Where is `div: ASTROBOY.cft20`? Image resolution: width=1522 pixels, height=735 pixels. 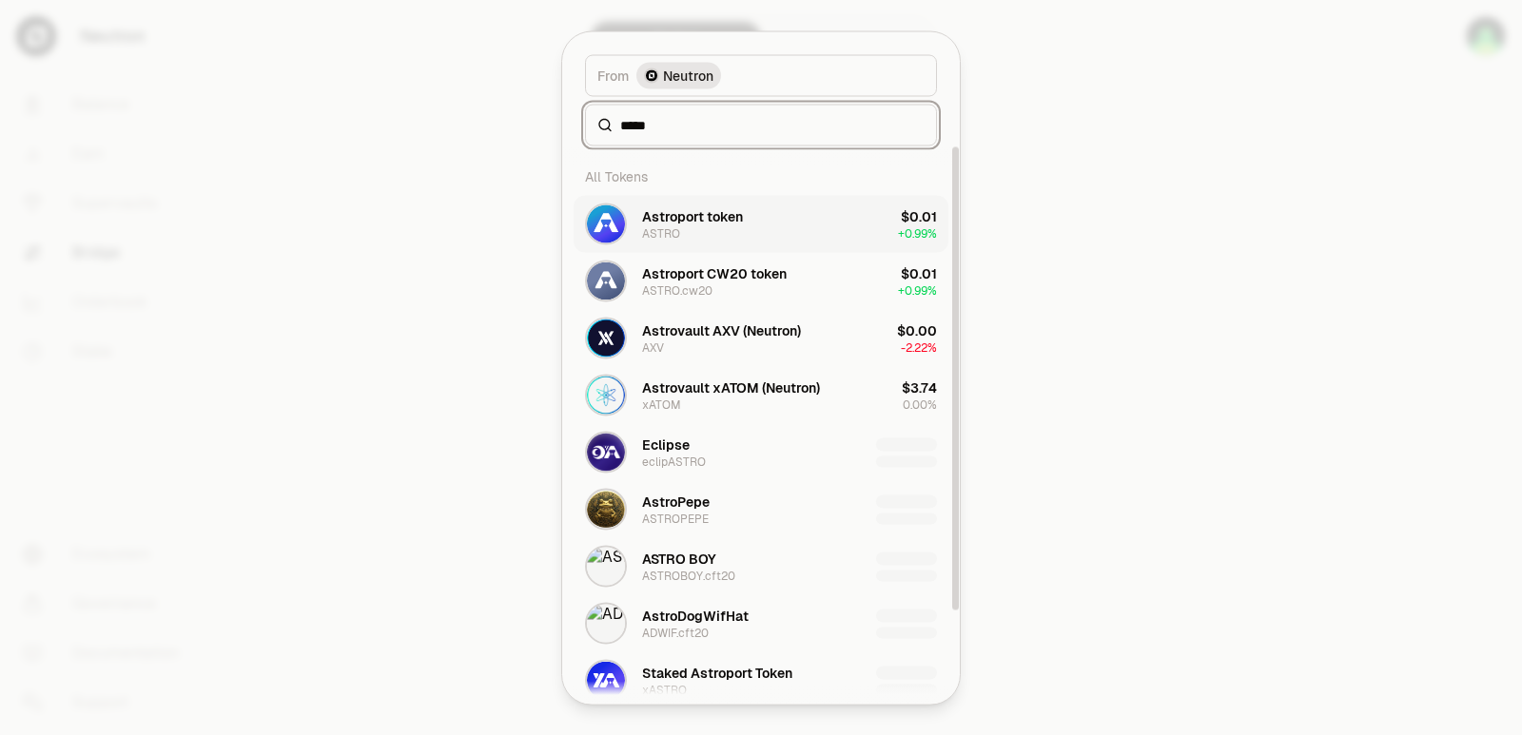 div: ASTROBOY.cft20 is located at coordinates (689, 576).